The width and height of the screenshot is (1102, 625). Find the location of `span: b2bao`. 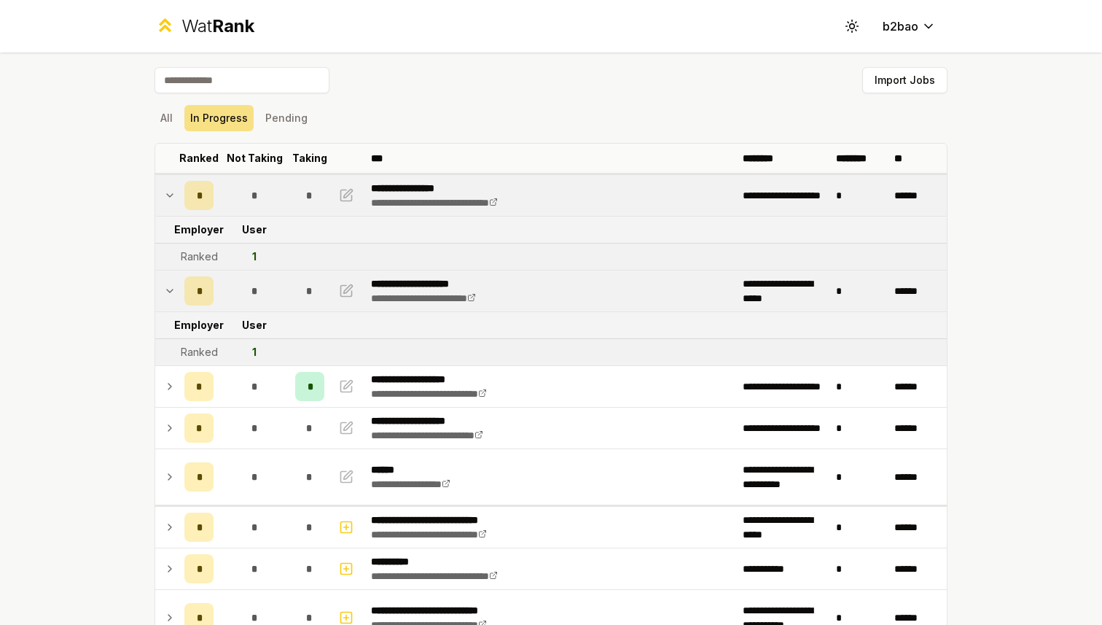

span: b2bao is located at coordinates (900, 26).